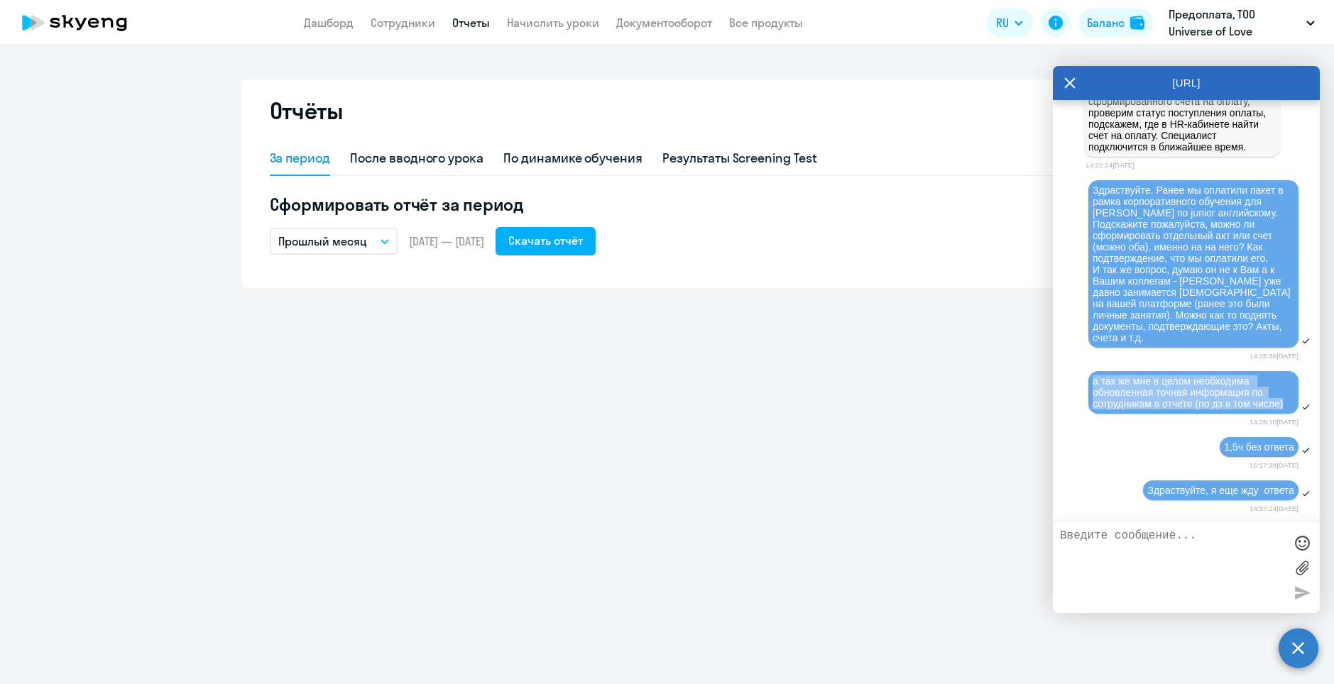 The image size is (1334, 684). What do you see at coordinates (545, 241) in the screenshot?
I see `a: Скачать отчёт` at bounding box center [545, 241].